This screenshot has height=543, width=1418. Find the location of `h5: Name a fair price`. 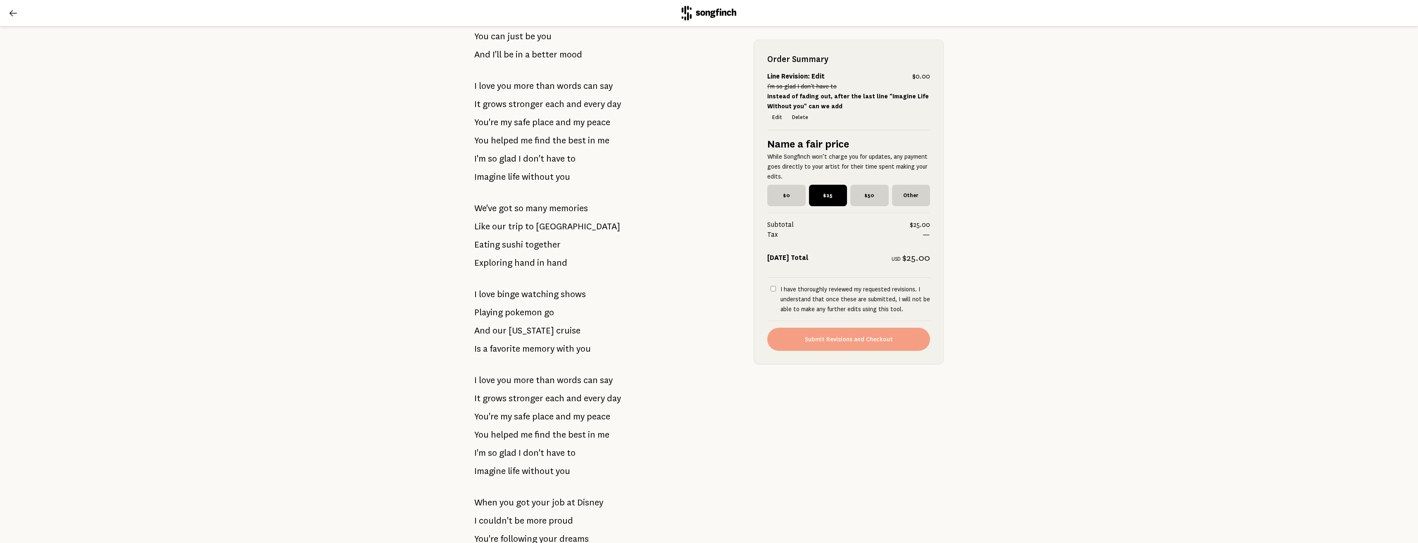

h5: Name a fair price is located at coordinates (849, 144).